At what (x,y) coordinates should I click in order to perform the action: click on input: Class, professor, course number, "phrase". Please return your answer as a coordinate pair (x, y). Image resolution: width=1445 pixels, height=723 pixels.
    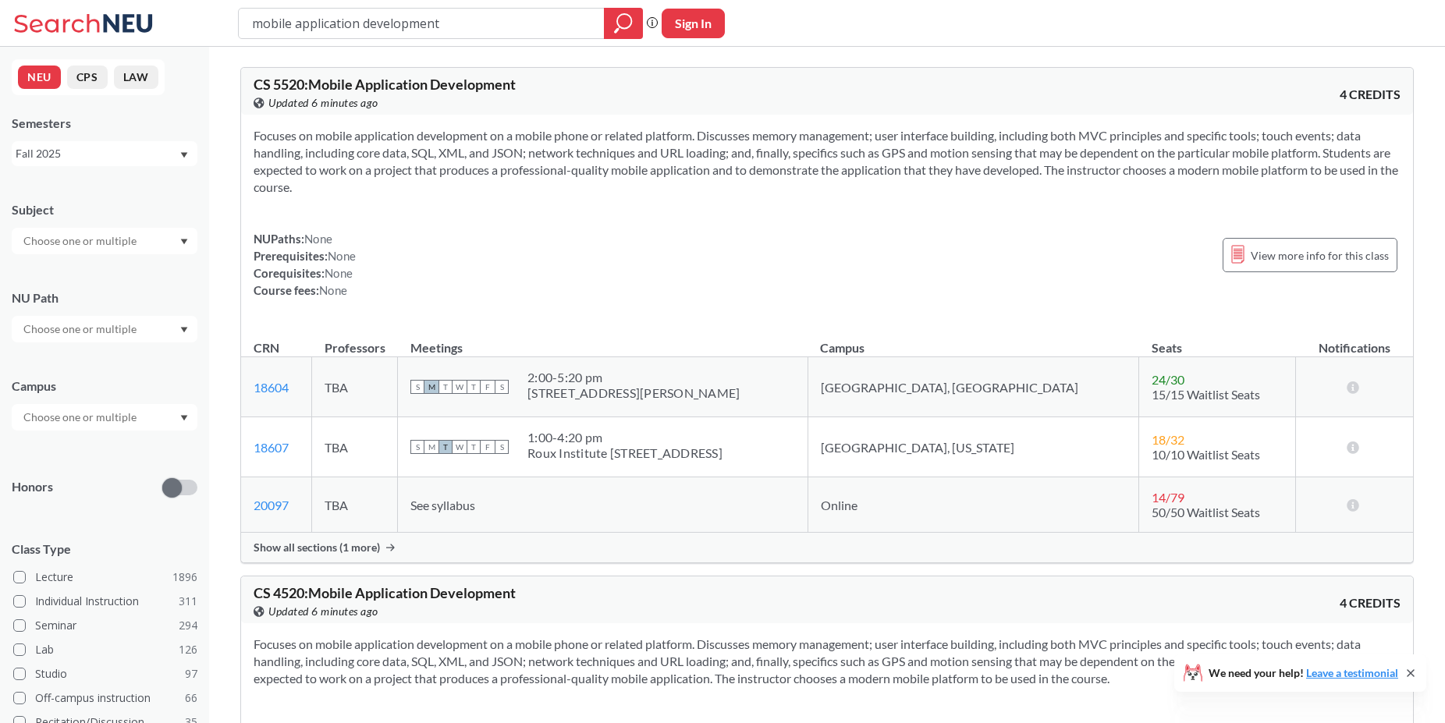
    Looking at the image, I should click on (421, 23).